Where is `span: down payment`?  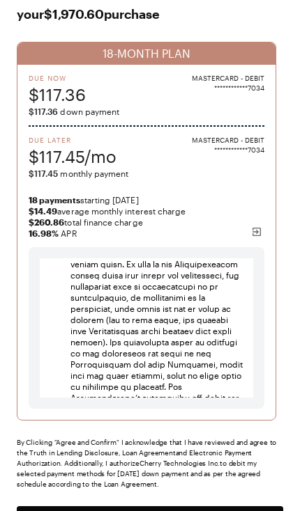
span: down payment is located at coordinates (146, 111).